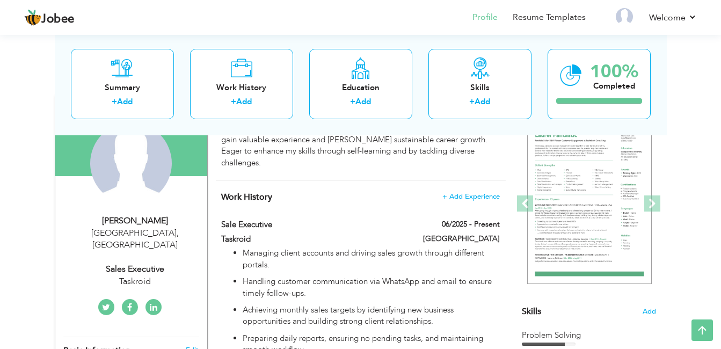  What do you see at coordinates (531, 311) in the screenshot?
I see `span: Skills` at bounding box center [531, 311].